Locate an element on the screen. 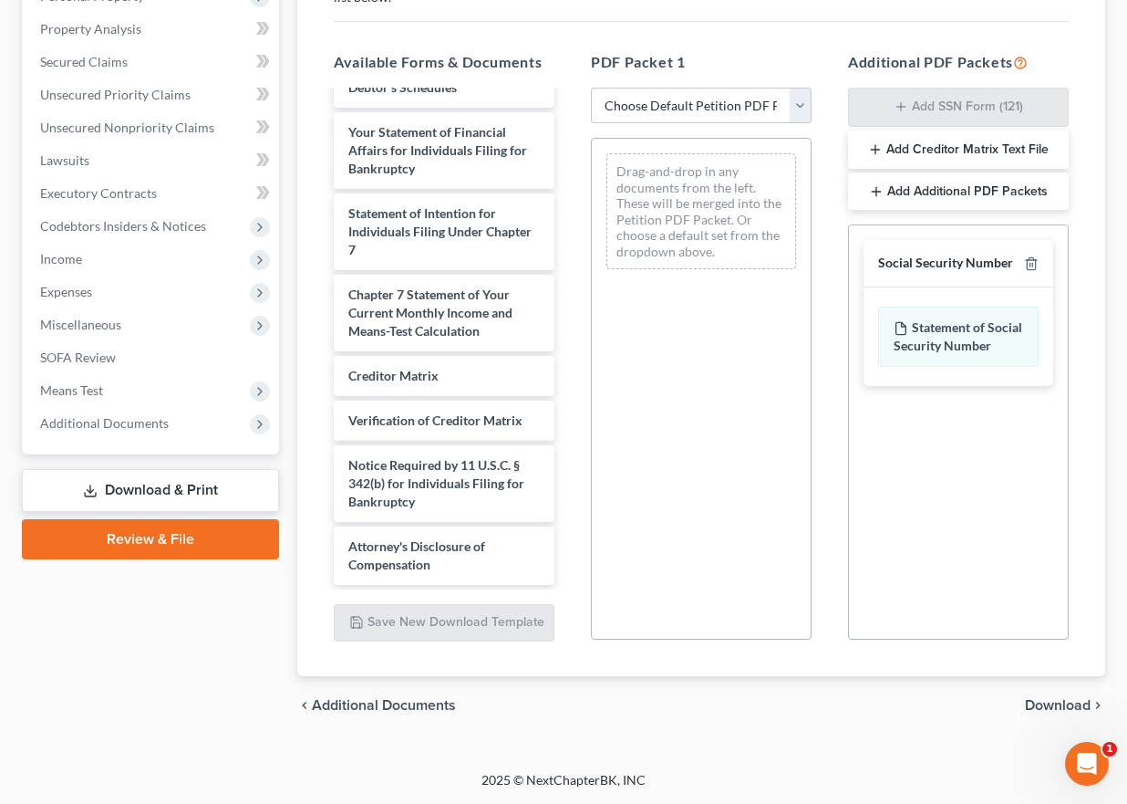 This screenshot has height=804, width=1127. span: Executory Contracts is located at coordinates (99, 192).